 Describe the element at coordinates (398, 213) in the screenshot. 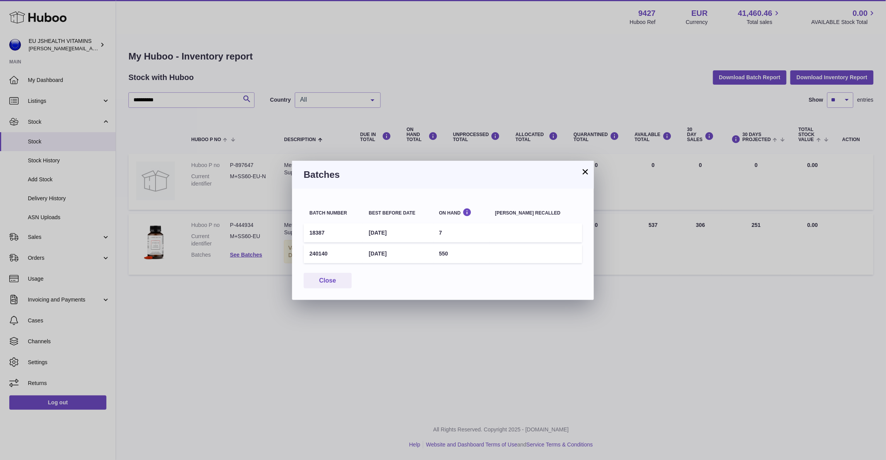

I see `div: Best before date` at that location.